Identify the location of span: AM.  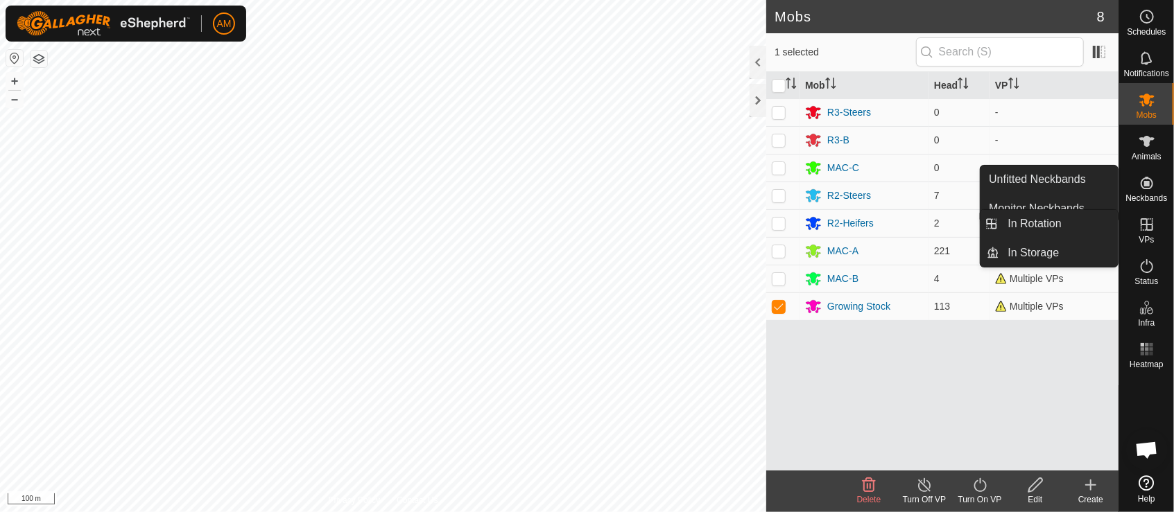
(224, 24).